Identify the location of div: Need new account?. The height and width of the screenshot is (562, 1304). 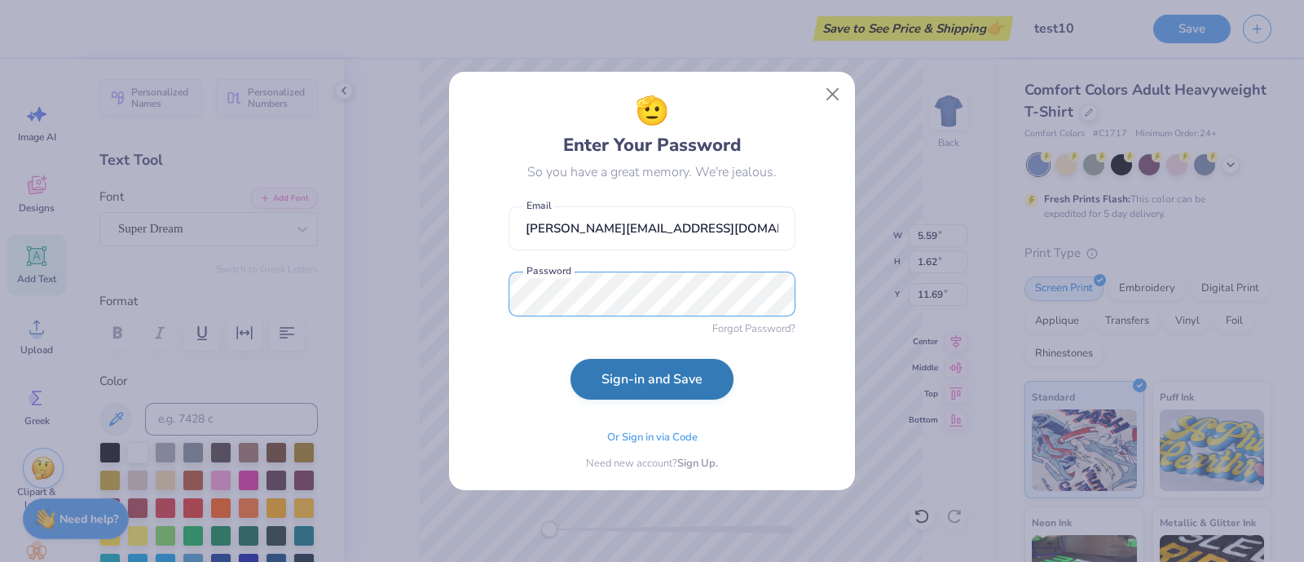
(652, 464).